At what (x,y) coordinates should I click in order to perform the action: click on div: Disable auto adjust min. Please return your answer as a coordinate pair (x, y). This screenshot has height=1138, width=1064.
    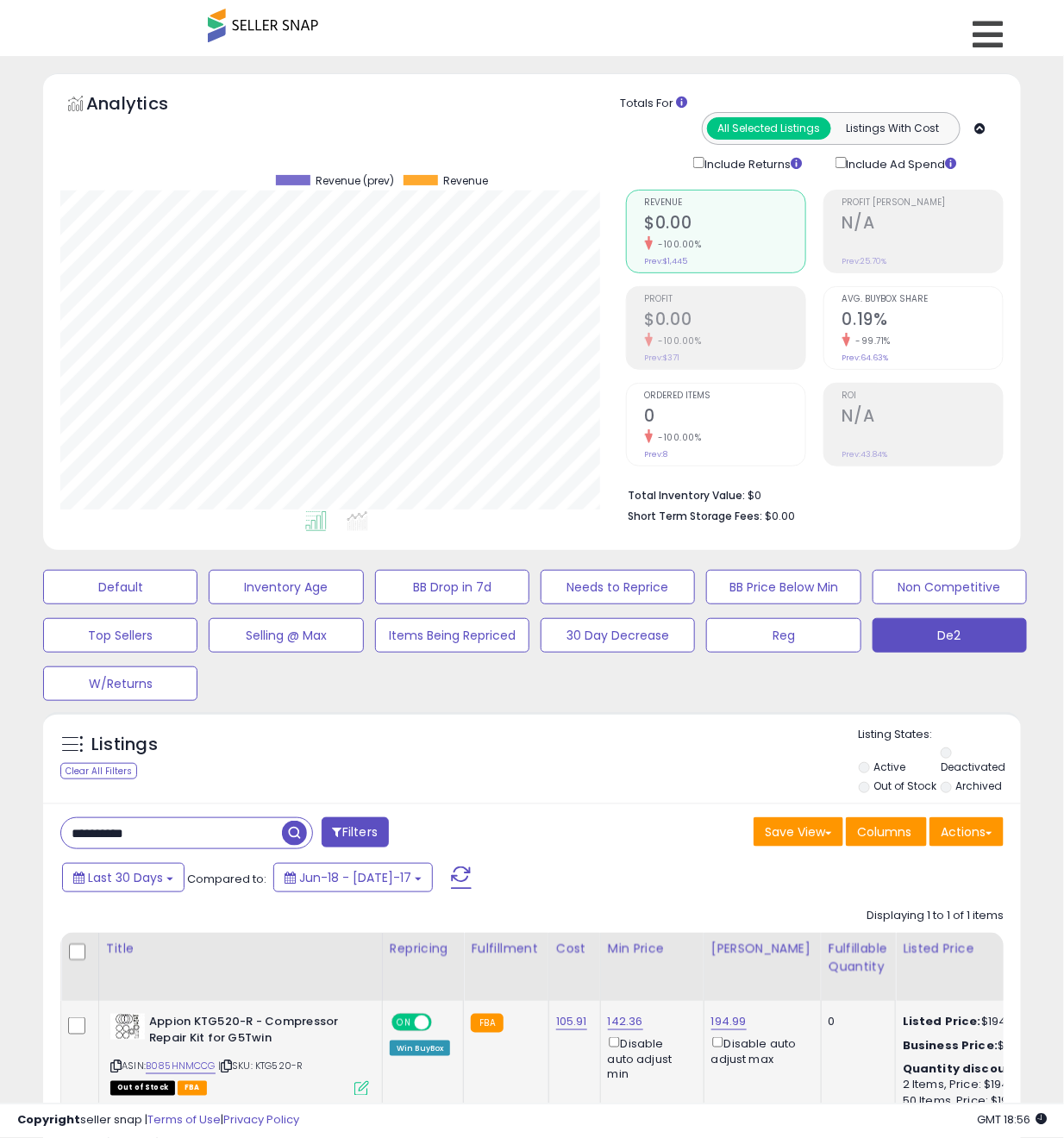
    Looking at the image, I should click on (649, 1058).